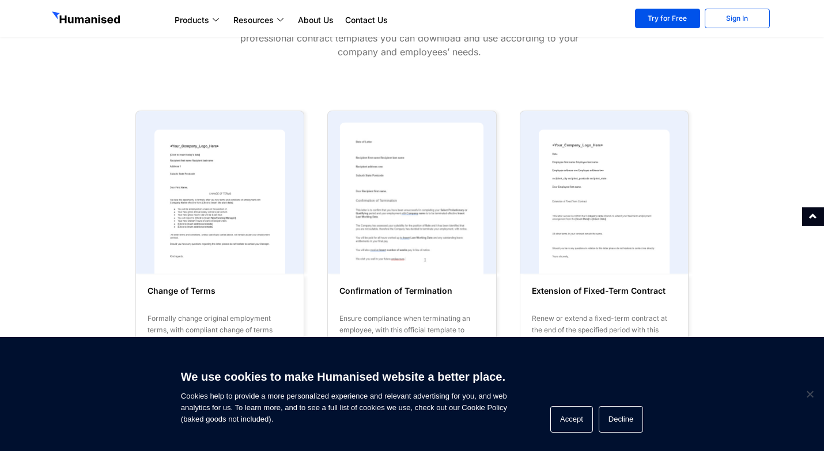 Image resolution: width=824 pixels, height=451 pixels. Describe the element at coordinates (344, 394) in the screenshot. I see `span: Cookies help to provide a more personalized experience and relevant advertising for you, and web ...` at that location.